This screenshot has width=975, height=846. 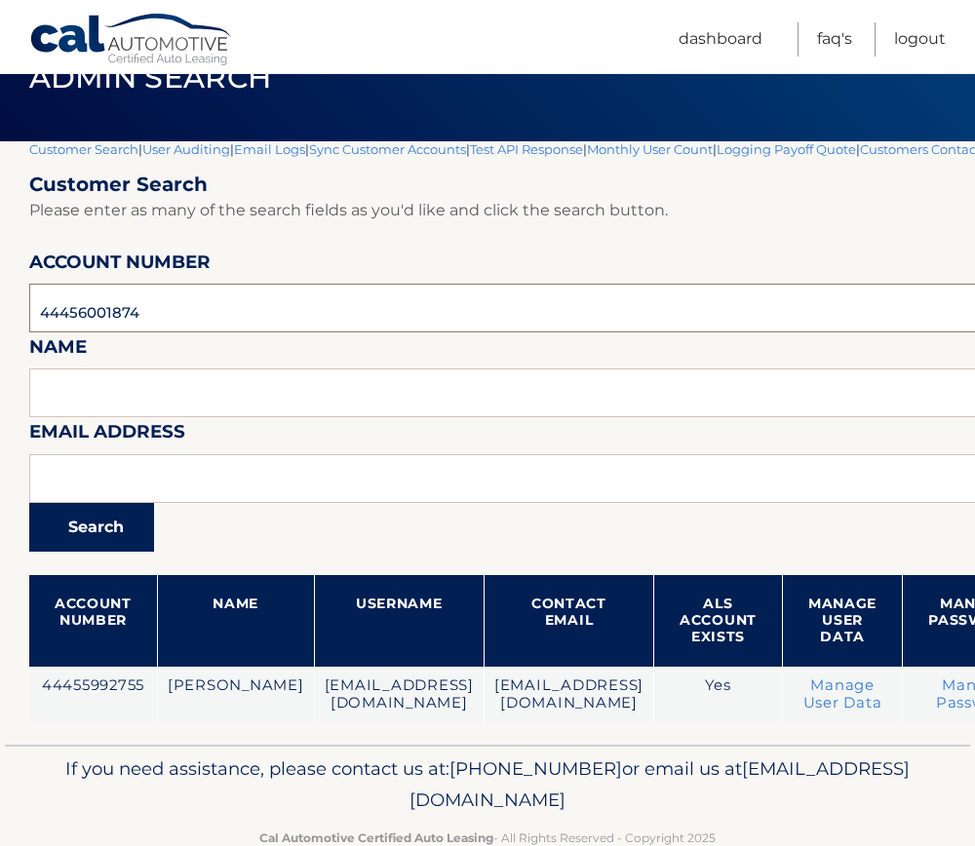 I want to click on a: FAQ's, so click(x=834, y=39).